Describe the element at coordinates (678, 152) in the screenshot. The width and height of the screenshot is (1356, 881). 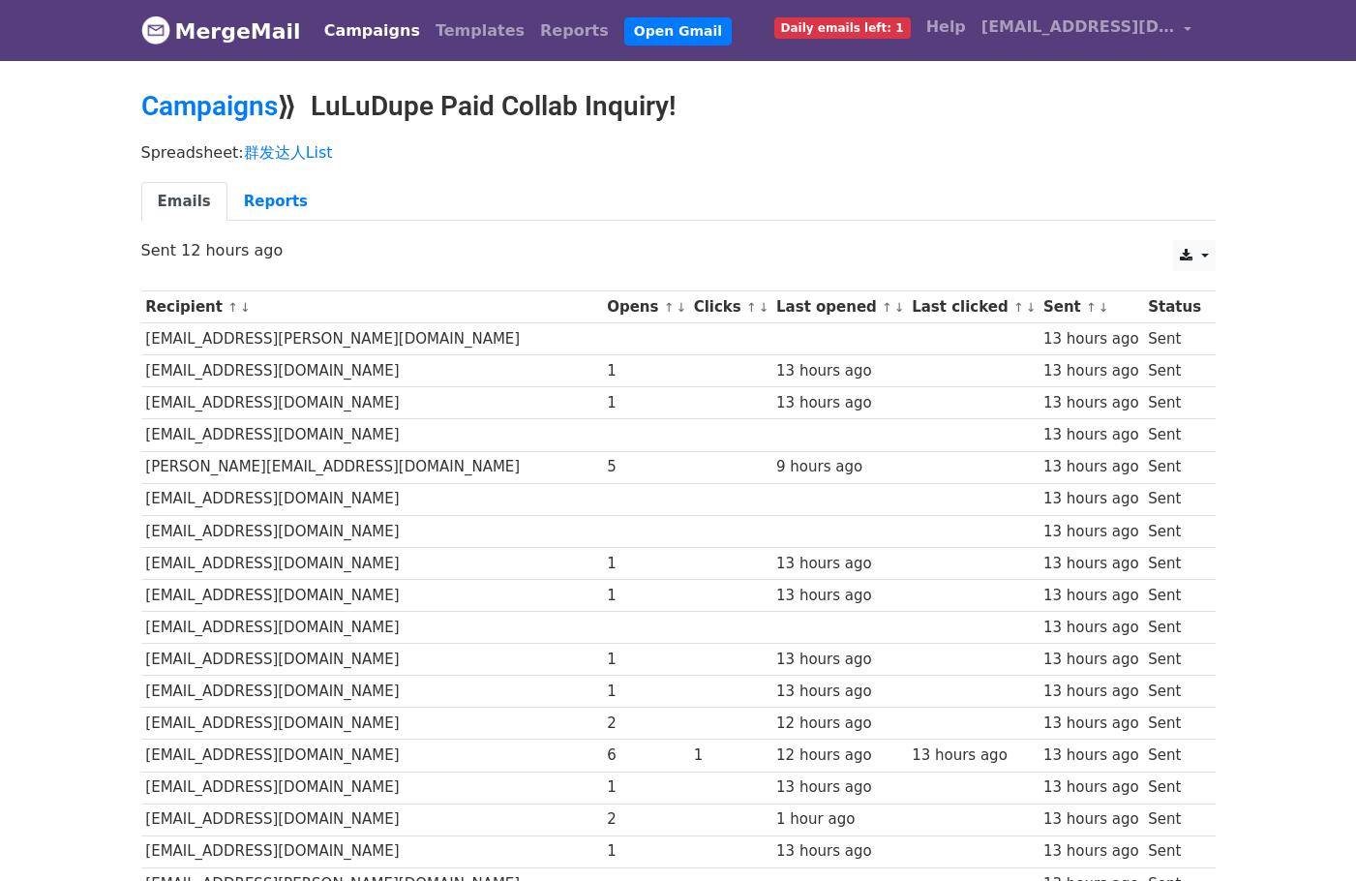
I see `p: Spreadsheet:` at that location.